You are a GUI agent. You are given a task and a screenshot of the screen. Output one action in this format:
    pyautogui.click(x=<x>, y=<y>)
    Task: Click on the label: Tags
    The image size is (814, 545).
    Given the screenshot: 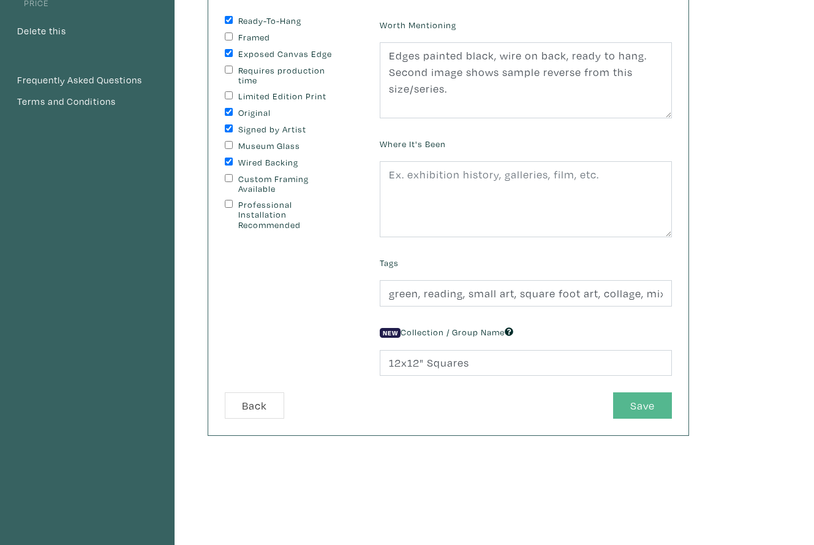 What is the action you would take?
    pyautogui.click(x=389, y=263)
    